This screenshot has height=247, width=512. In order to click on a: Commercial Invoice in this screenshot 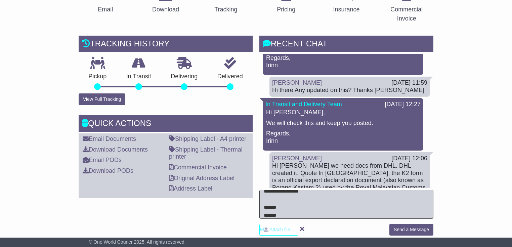, I will do `click(198, 167)`.